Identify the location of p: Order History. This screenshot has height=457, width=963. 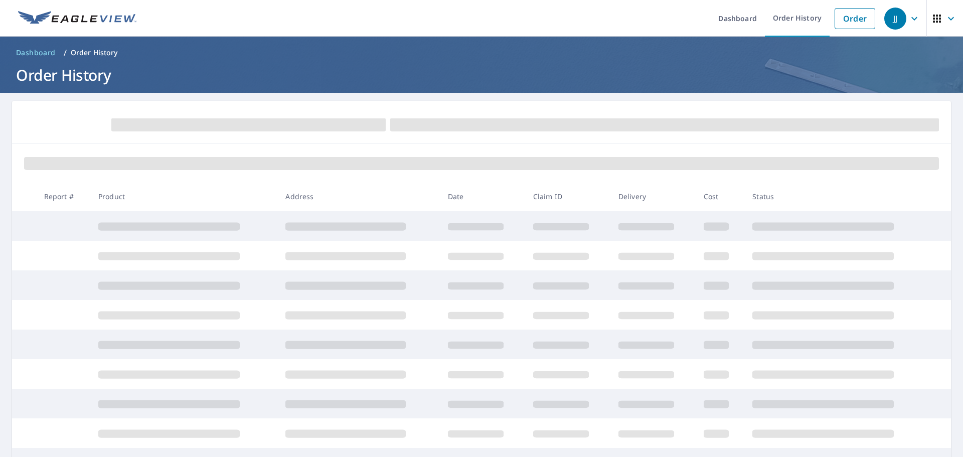
(94, 53).